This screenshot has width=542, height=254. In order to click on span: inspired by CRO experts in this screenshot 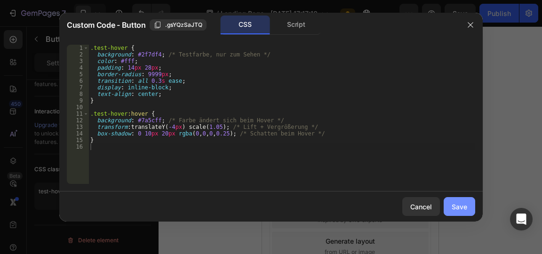, I will do `click(88, 194)`.